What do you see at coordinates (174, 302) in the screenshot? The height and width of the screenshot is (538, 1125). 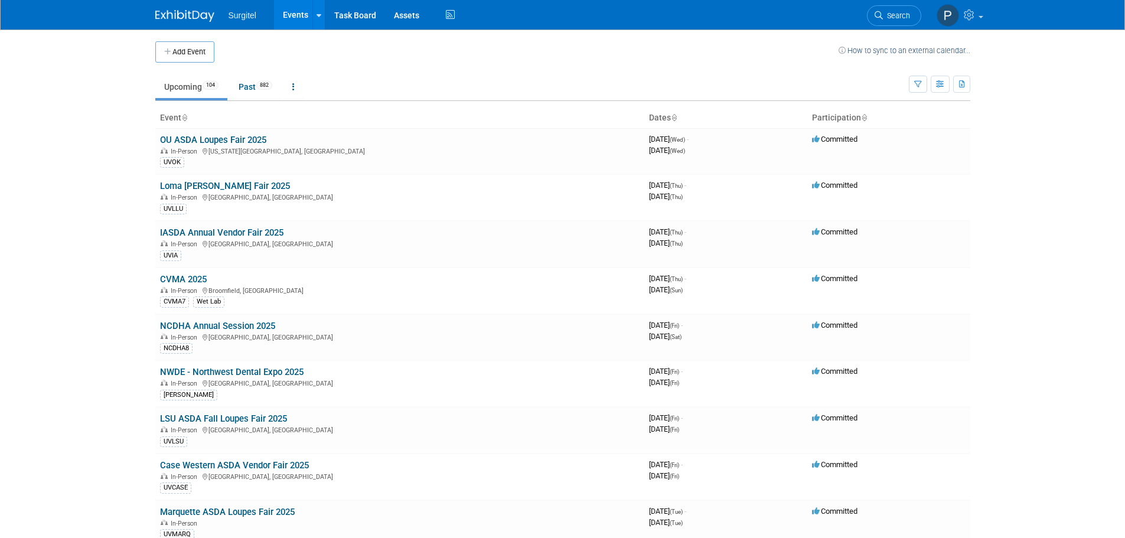 I see `div: CVMA7` at bounding box center [174, 302].